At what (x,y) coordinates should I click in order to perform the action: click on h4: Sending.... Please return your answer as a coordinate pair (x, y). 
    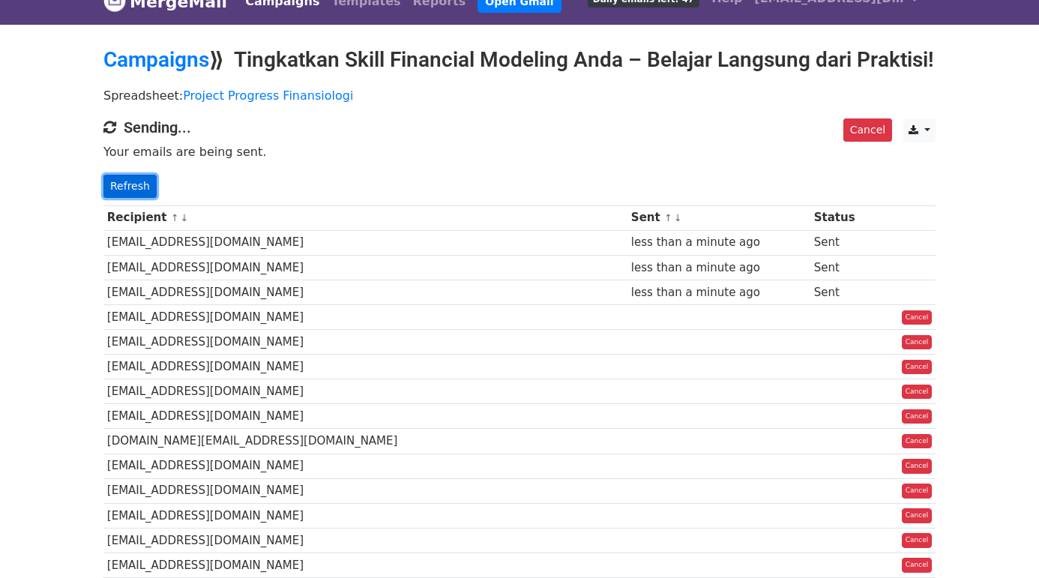
    Looking at the image, I should click on (520, 127).